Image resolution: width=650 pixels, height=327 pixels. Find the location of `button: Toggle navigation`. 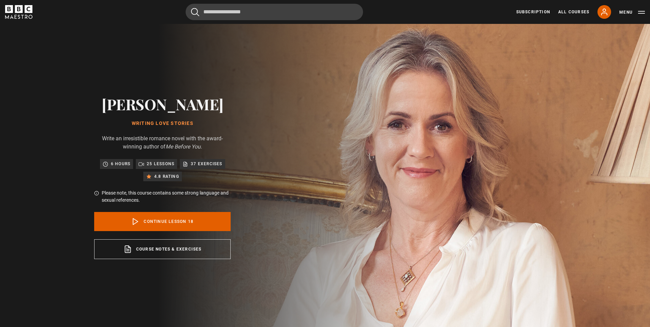

button: Toggle navigation is located at coordinates (632, 12).